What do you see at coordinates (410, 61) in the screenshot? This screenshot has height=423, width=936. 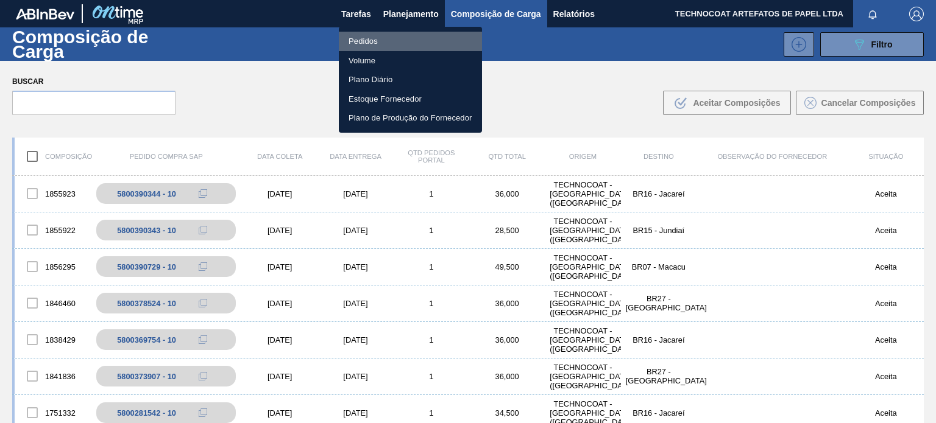 I see `li: Volume` at bounding box center [410, 61].